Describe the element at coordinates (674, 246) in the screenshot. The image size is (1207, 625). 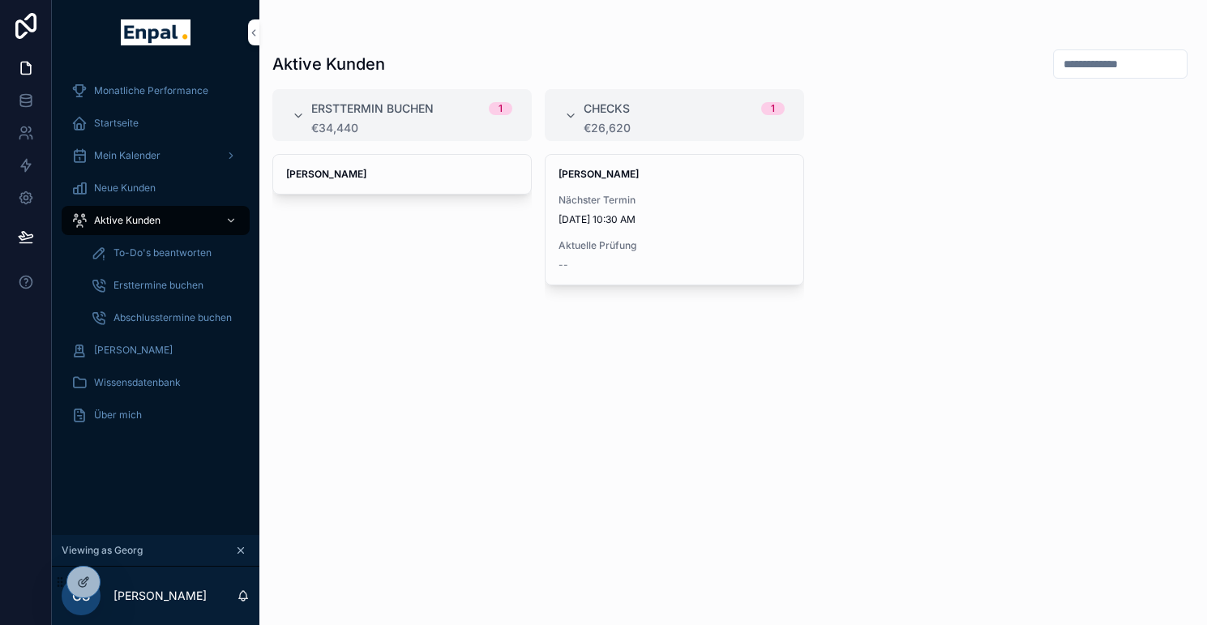
I see `span: Aktuelle Prüfung` at that location.